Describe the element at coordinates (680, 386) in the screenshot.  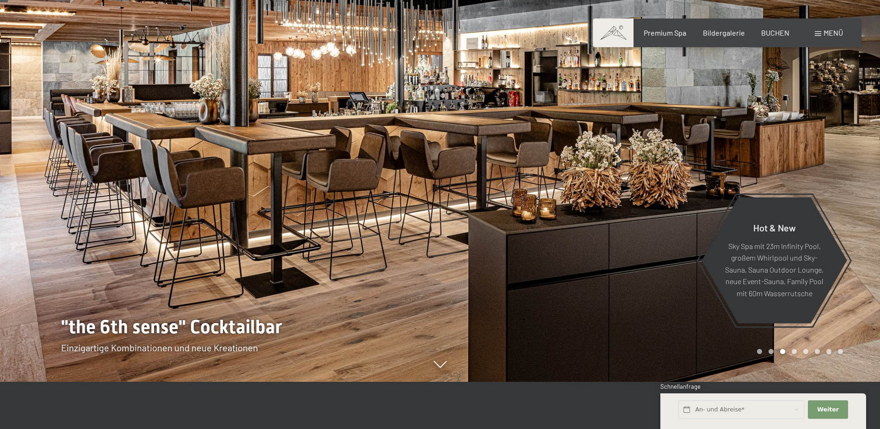
I see `span: Schnellanfrage` at that location.